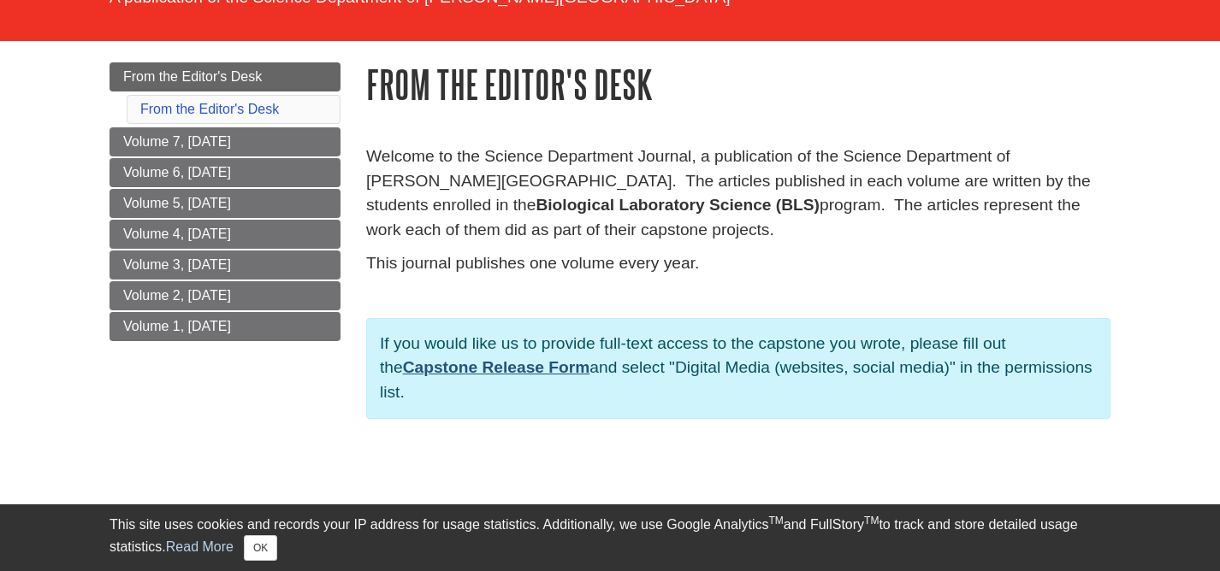 The width and height of the screenshot is (1220, 571). I want to click on a: Capstone Release Form, so click(496, 367).